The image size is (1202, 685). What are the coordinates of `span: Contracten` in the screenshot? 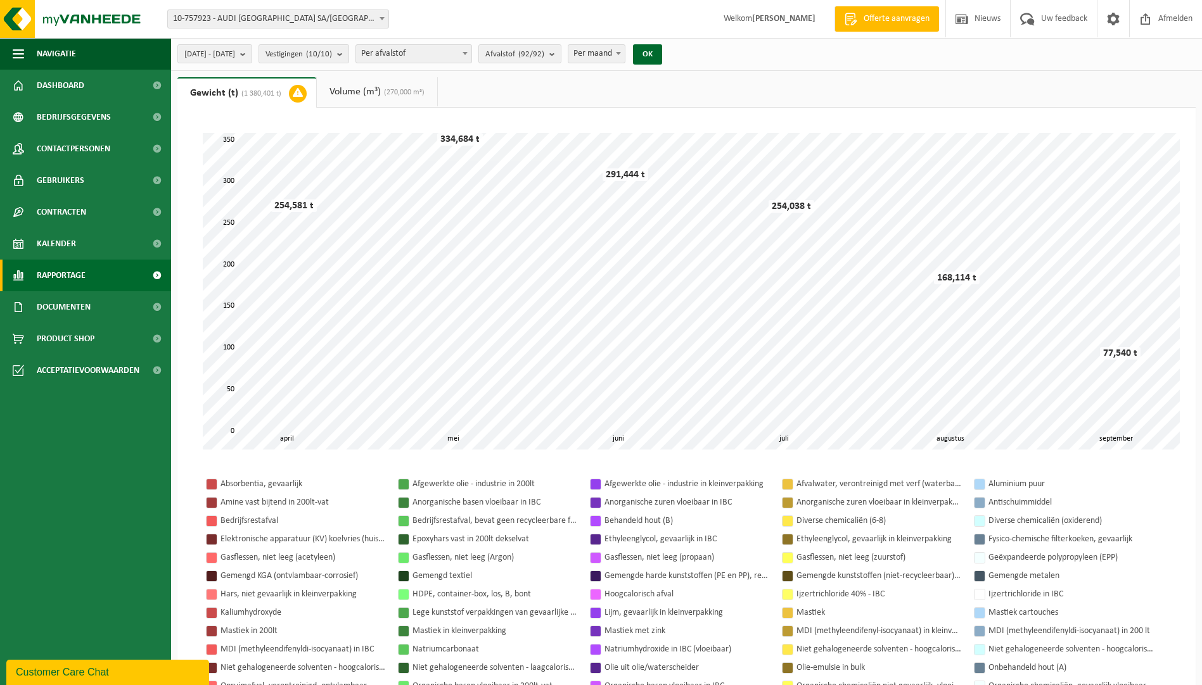 It's located at (61, 212).